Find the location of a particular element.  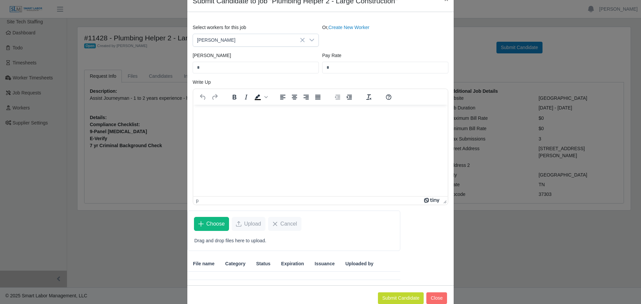

button: Align right is located at coordinates (306, 97).